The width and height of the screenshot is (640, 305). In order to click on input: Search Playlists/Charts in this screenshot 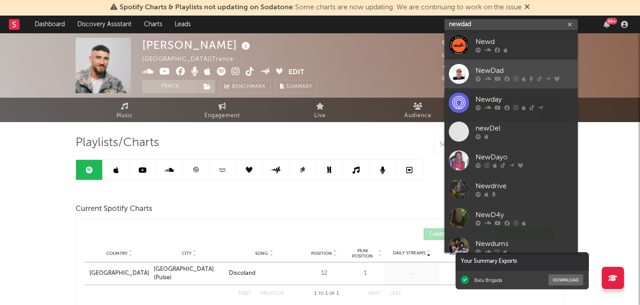, I will do `click(490, 145)`.